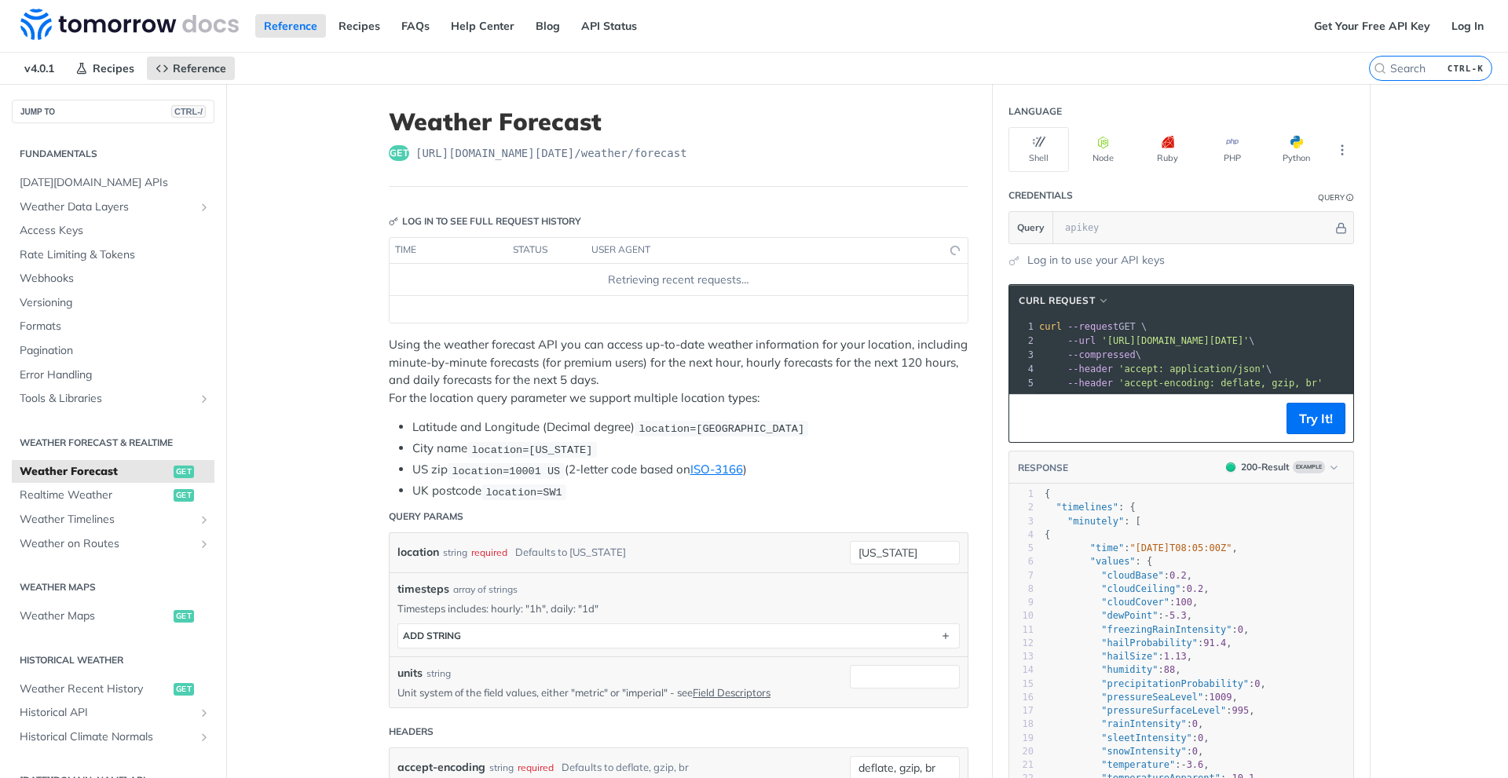 Image resolution: width=1508 pixels, height=778 pixels. I want to click on div: 13, so click(1021, 657).